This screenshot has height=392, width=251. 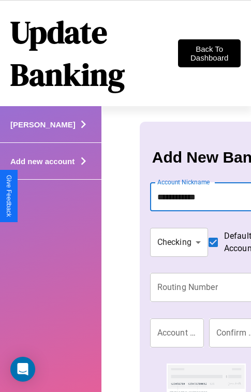 What do you see at coordinates (43, 161) in the screenshot?
I see `h4: Add new account` at bounding box center [43, 161].